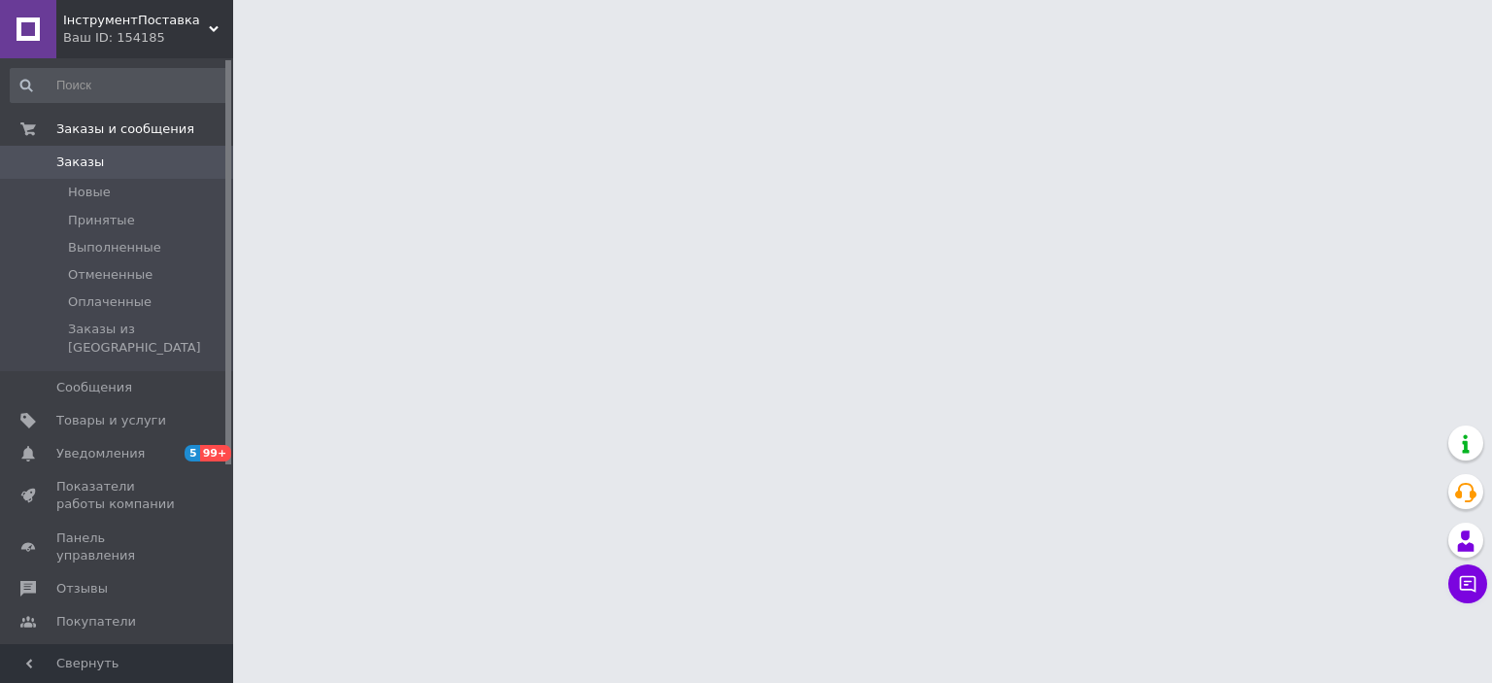 The image size is (1492, 683). Describe the element at coordinates (101, 220) in the screenshot. I see `span: Принятые` at that location.